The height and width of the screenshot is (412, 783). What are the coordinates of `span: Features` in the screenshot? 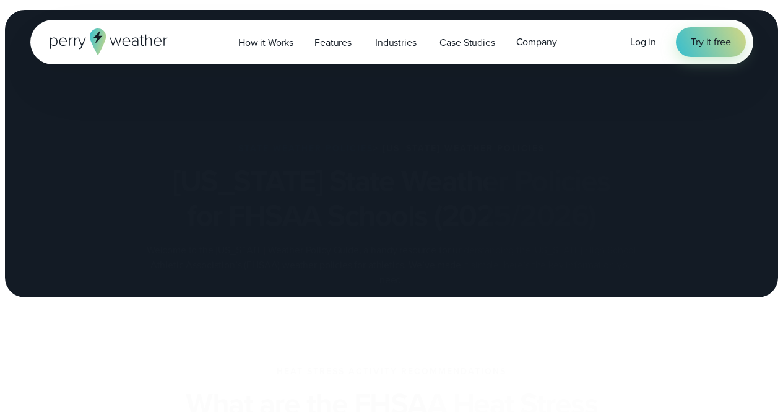 It's located at (333, 43).